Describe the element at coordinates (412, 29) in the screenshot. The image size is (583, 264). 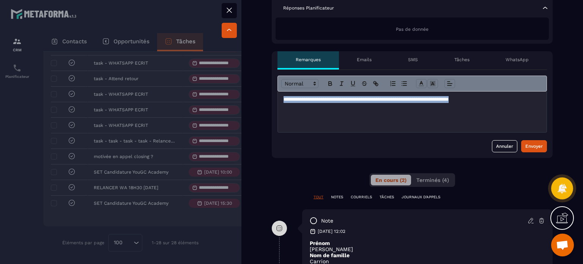
I see `span: Pas de donnée` at that location.